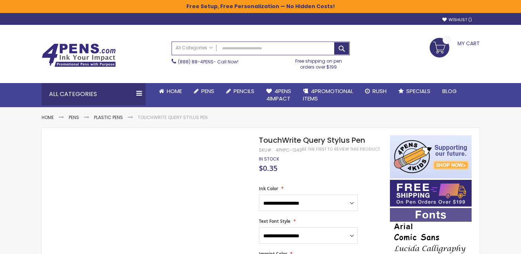  Describe the element at coordinates (328, 95) in the screenshot. I see `span: 4PROMOTIONAL ITEMS` at that location.